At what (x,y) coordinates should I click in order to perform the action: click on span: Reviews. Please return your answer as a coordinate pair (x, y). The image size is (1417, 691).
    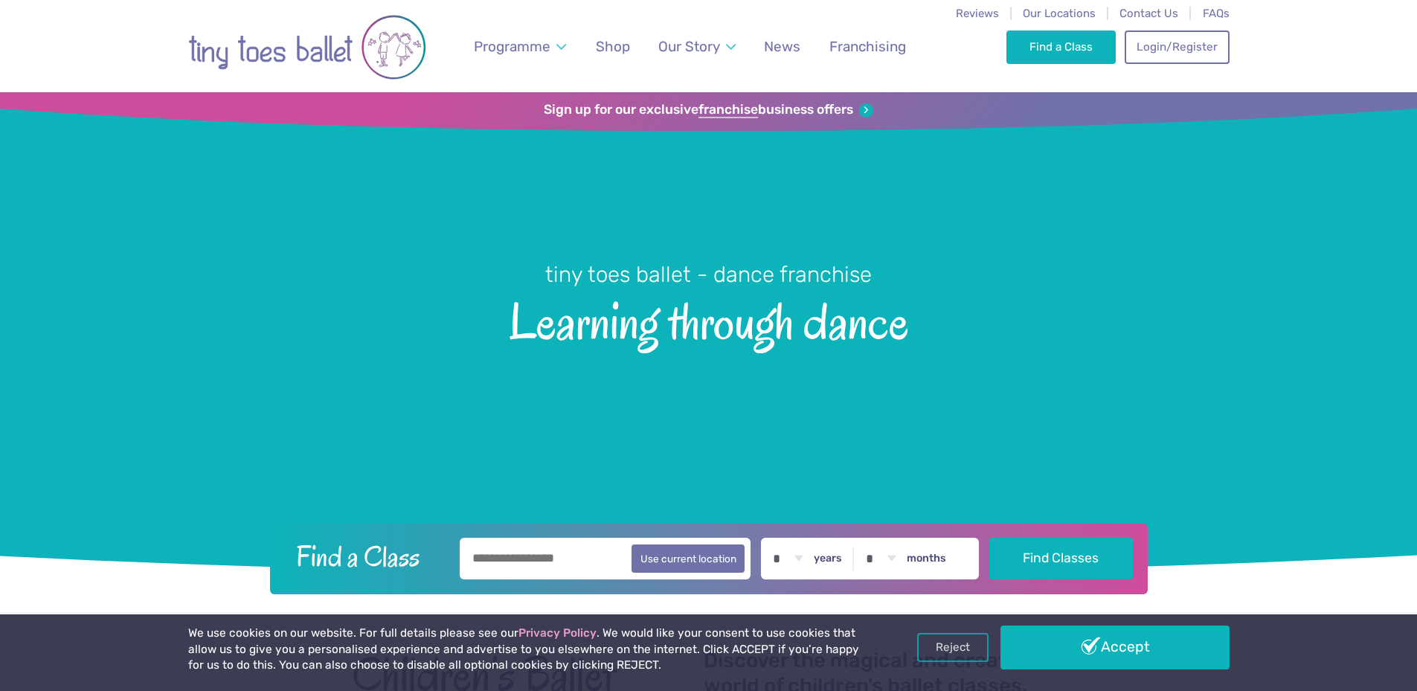
    Looking at the image, I should click on (978, 13).